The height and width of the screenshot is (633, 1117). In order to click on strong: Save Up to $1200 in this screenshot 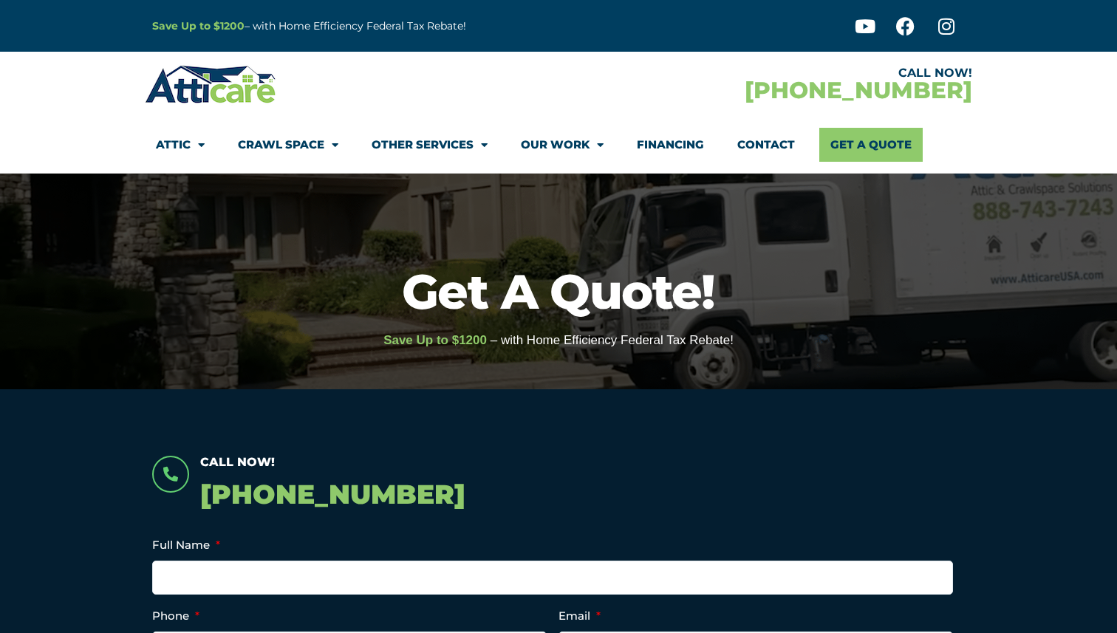, I will do `click(198, 26)`.